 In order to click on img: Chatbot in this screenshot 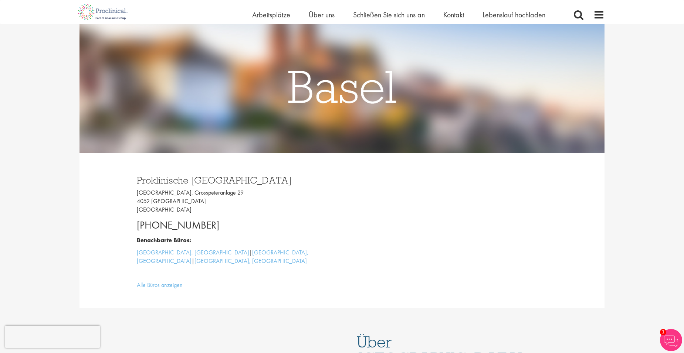, I will do `click(671, 340)`.